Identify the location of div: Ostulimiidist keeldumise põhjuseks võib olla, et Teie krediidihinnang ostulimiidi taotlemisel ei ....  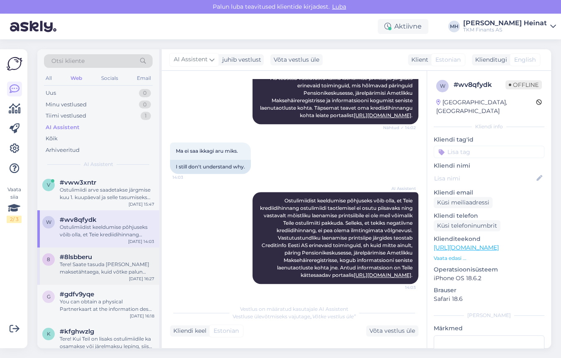
(107, 231).